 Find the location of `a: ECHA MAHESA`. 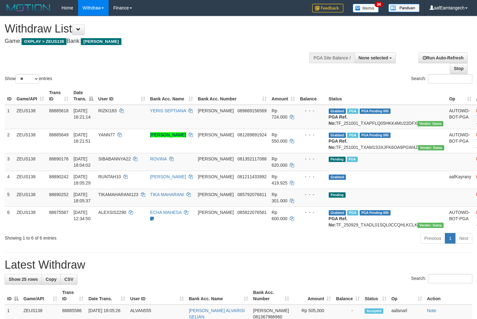

a: ECHA MAHESA is located at coordinates (166, 212).